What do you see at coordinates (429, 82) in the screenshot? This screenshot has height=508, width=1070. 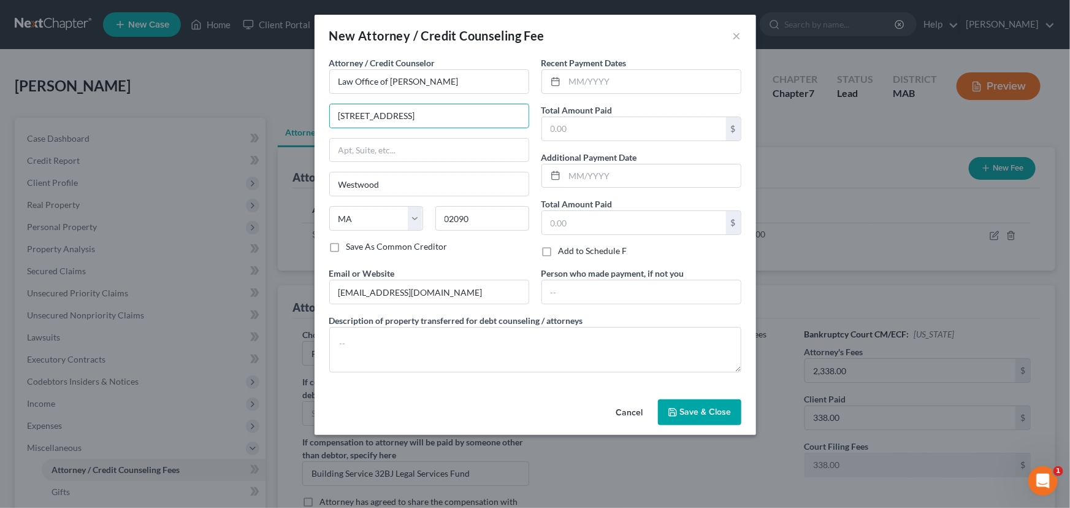 I see `input: Search creditor by name...` at bounding box center [429, 82].